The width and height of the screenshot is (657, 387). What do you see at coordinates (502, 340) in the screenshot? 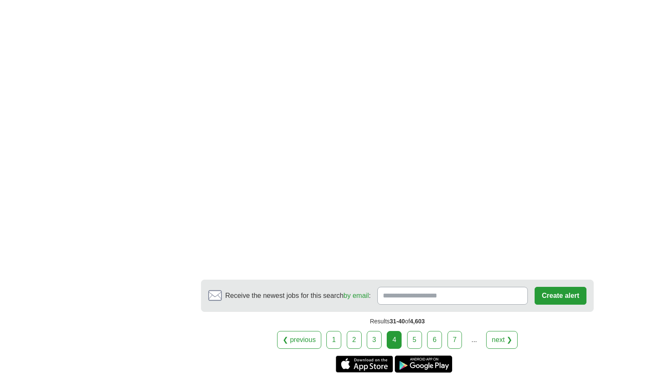
I see `a: next ❯` at bounding box center [502, 340].